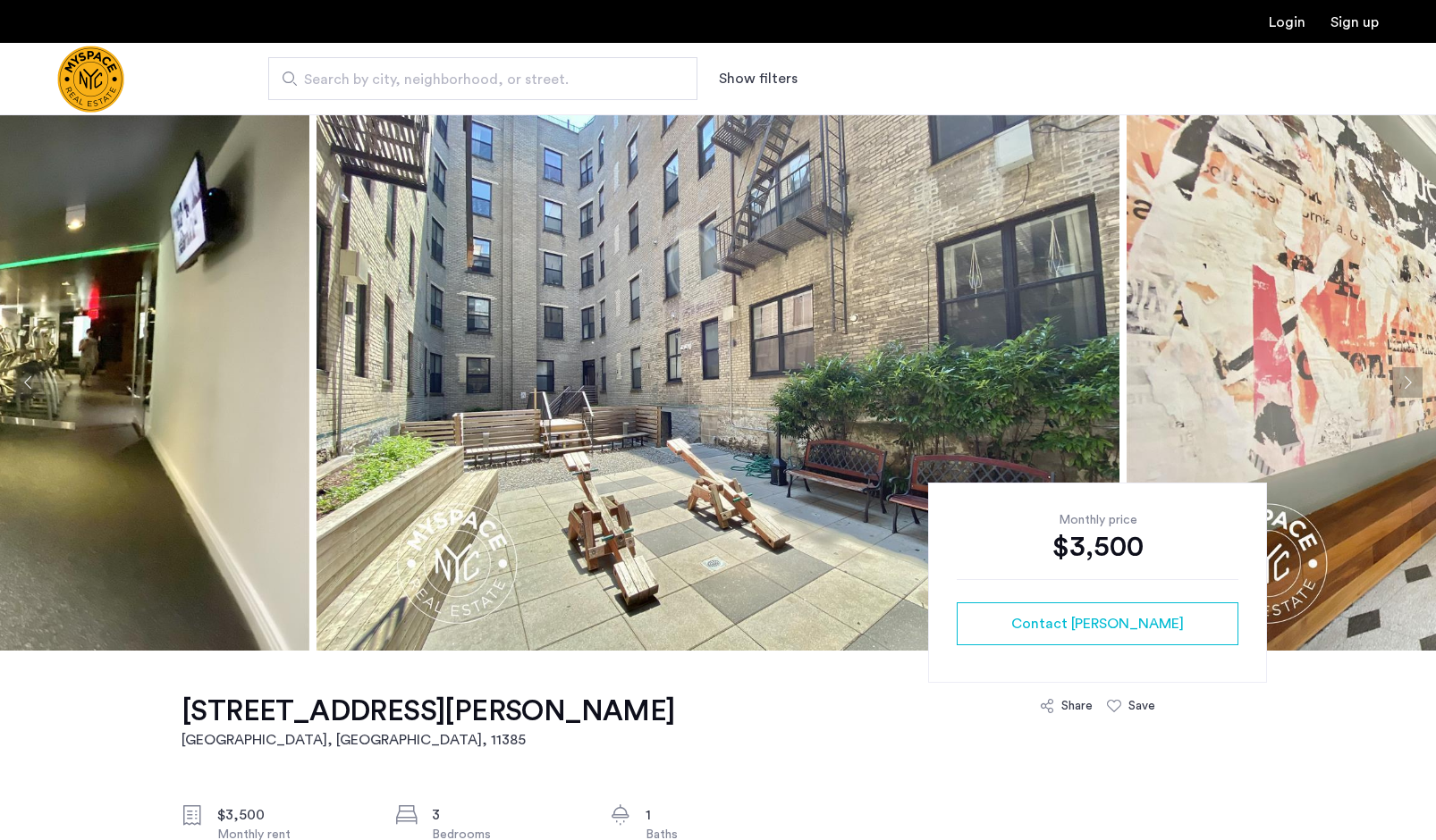 This screenshot has width=1436, height=840. What do you see at coordinates (90, 79) in the screenshot?
I see `a: Cazamio Logo` at bounding box center [90, 79].